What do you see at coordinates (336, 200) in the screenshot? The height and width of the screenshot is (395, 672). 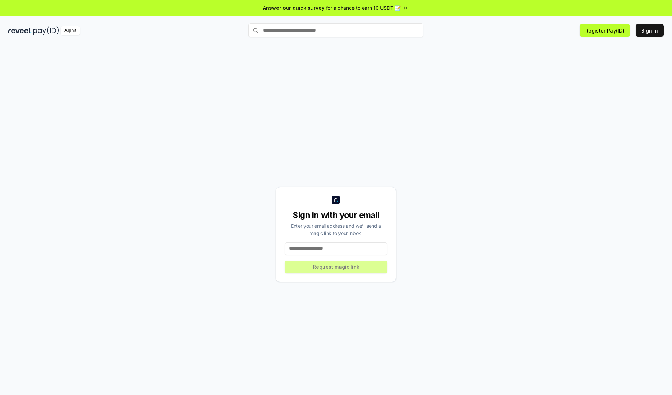 I see `img: logo_small` at bounding box center [336, 200].